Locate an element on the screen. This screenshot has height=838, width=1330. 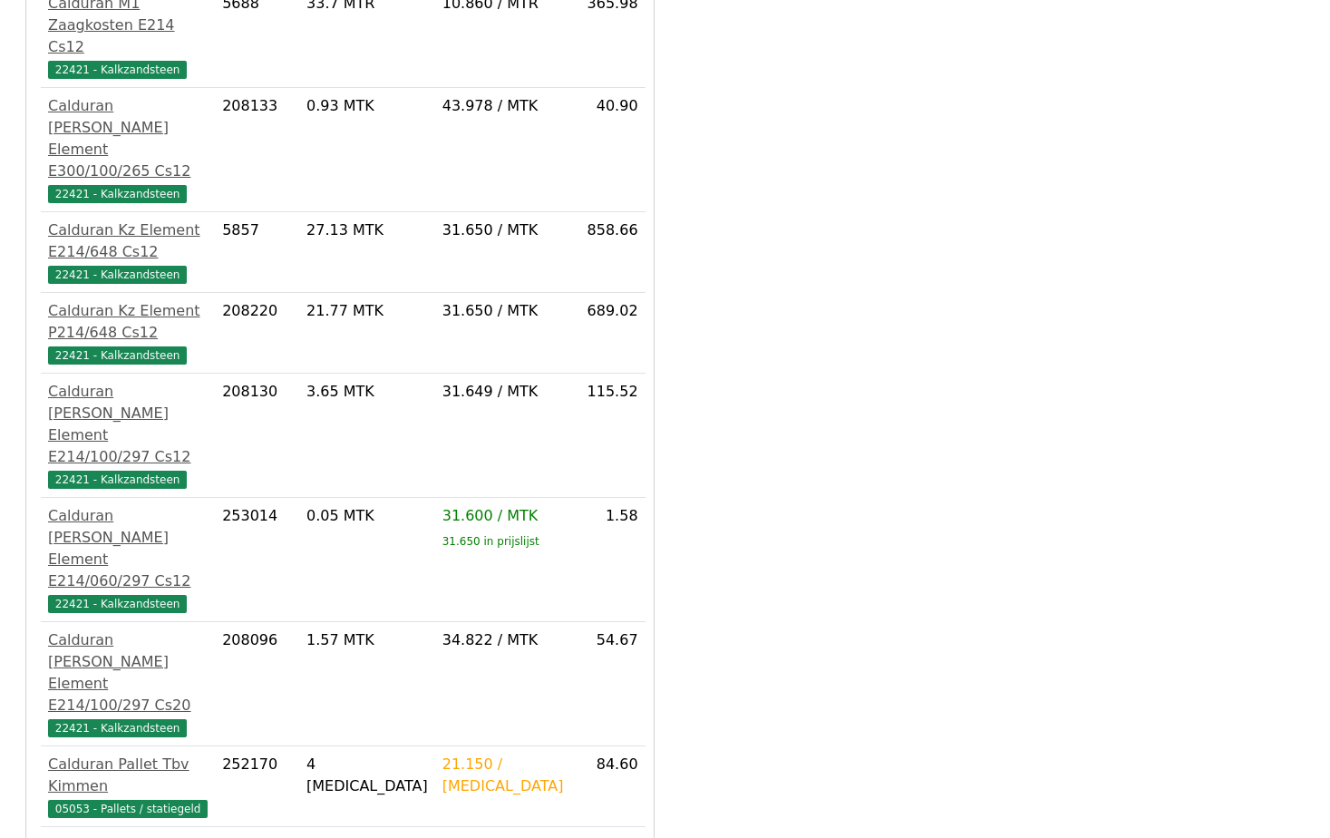
div: 21.77 MTK is located at coordinates (367, 311).